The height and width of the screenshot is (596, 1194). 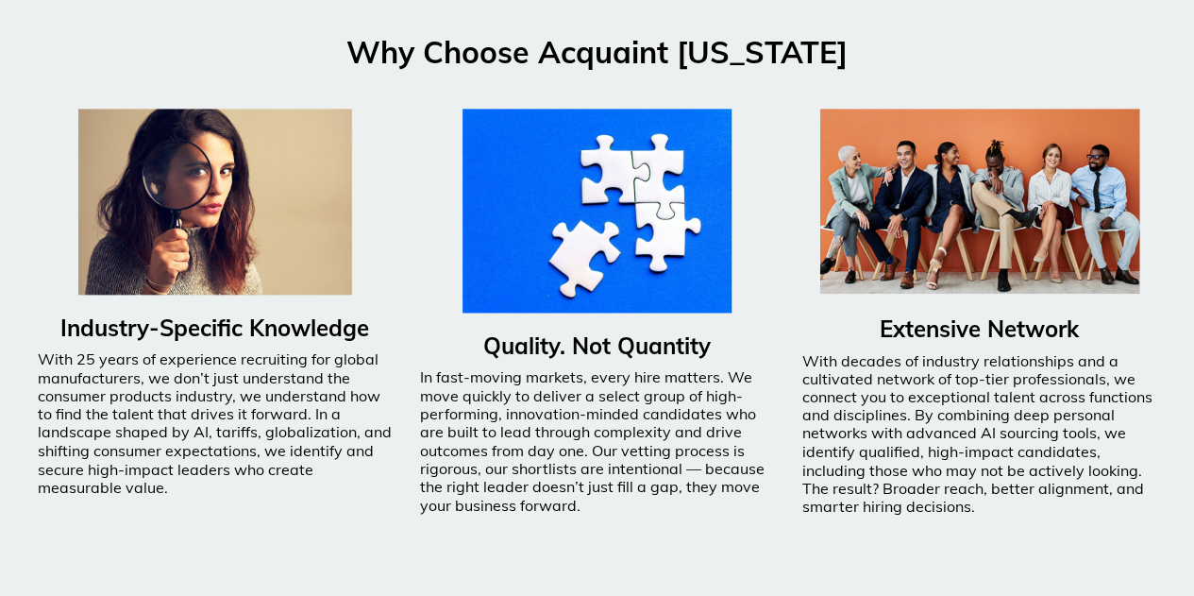 I want to click on p: With decades of industry relationships and a cultivated network of top-tier professionals, we con..., so click(x=979, y=433).